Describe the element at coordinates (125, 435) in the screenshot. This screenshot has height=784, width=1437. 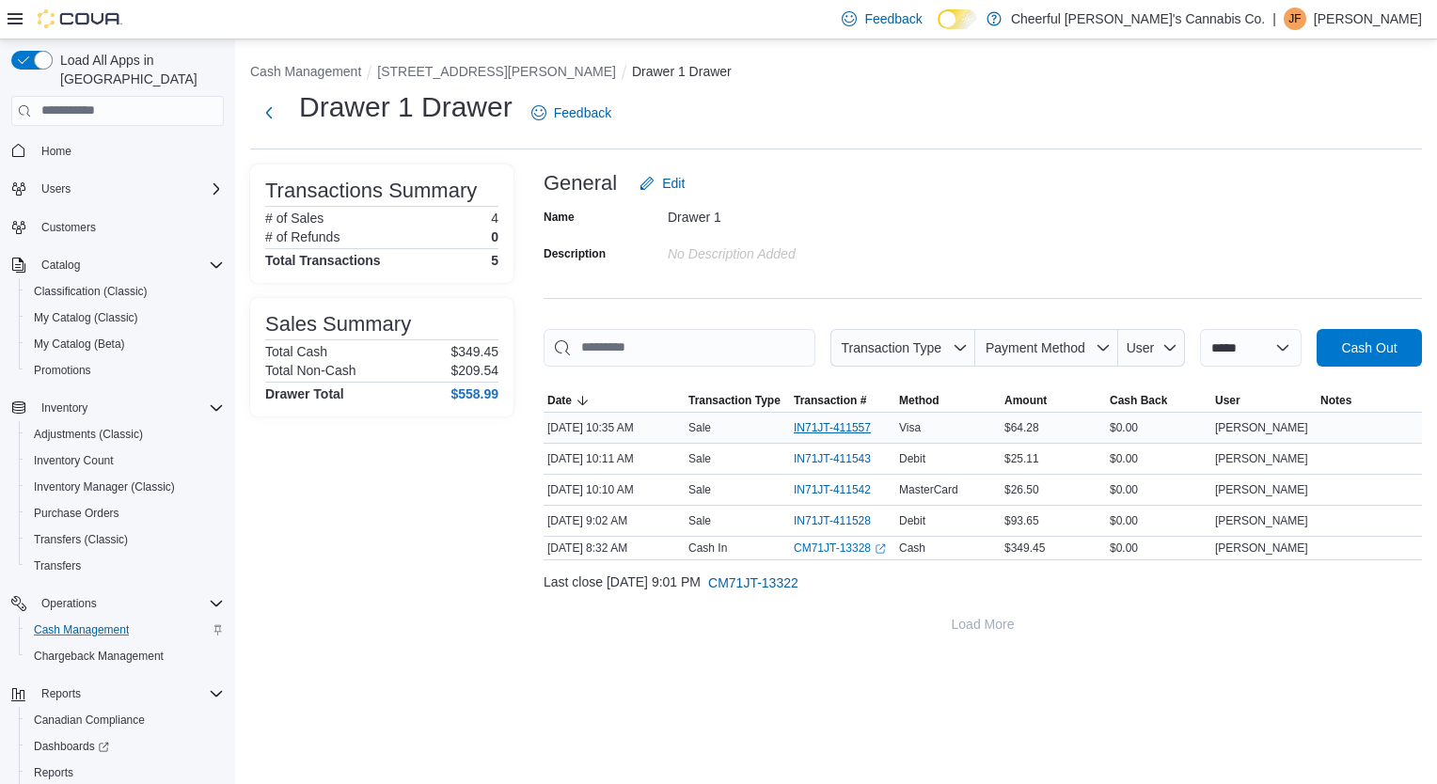
I see `button: Adjustments (Classic)` at that location.